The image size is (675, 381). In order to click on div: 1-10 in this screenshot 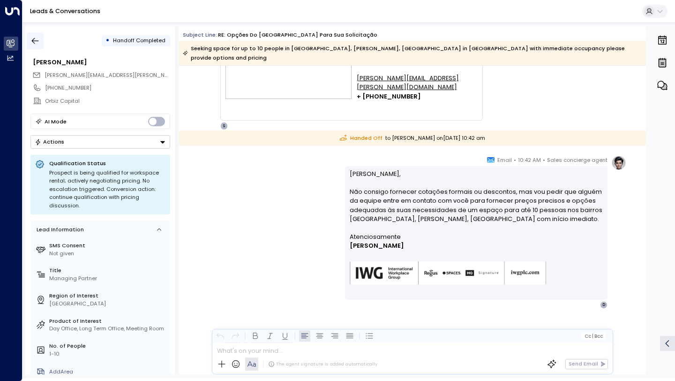, I will do `click(108, 354)`.